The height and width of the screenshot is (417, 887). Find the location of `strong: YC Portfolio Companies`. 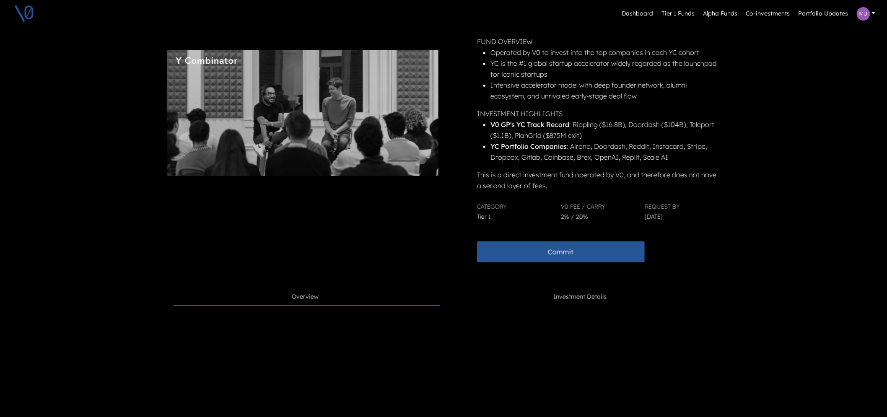

strong: YC Portfolio Companies is located at coordinates (529, 146).